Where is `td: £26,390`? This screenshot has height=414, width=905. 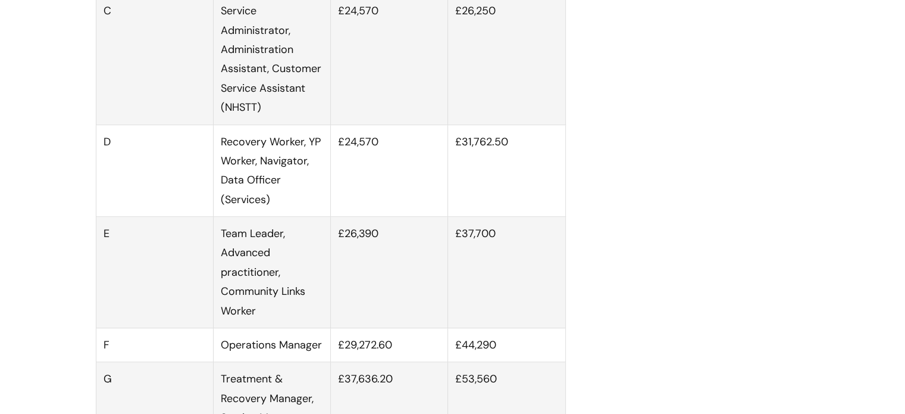
td: £26,390 is located at coordinates (389, 272).